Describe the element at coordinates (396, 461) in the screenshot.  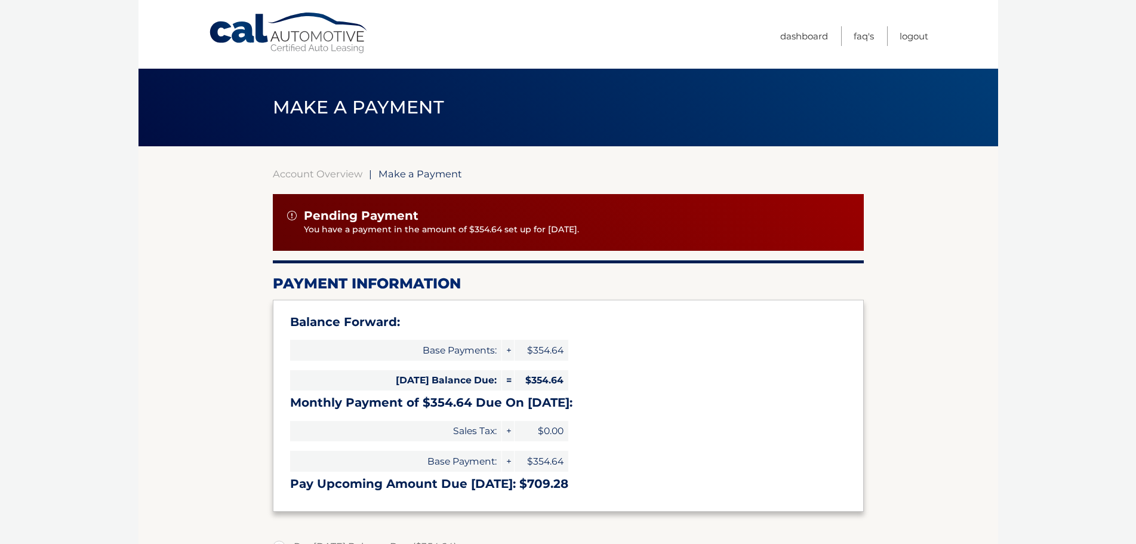
I see `span: Base Payment:` at that location.